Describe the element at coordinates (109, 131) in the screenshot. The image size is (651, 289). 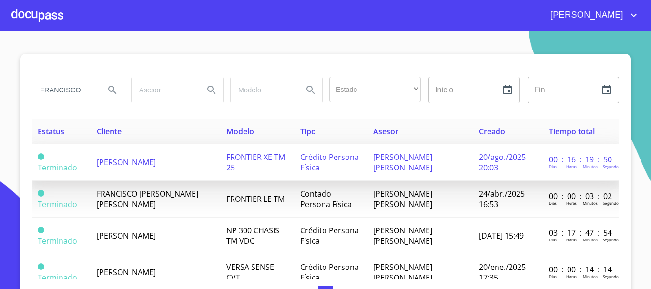
I see `span: Cliente` at that location.